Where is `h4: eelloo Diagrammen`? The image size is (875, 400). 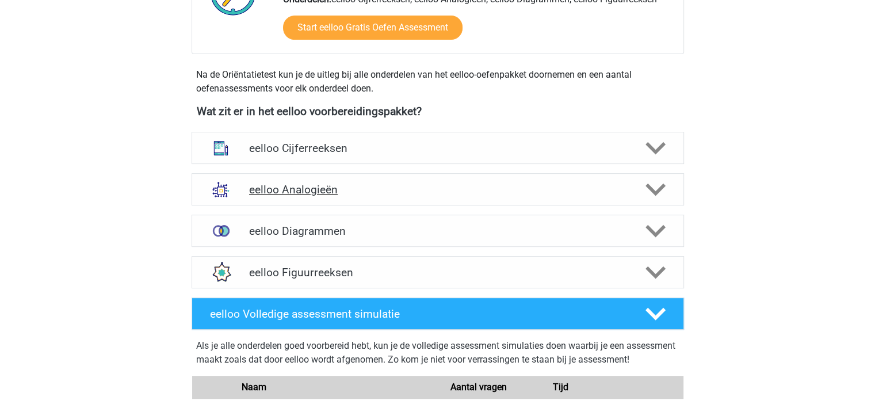 h4: eelloo Diagrammen is located at coordinates (437, 231).